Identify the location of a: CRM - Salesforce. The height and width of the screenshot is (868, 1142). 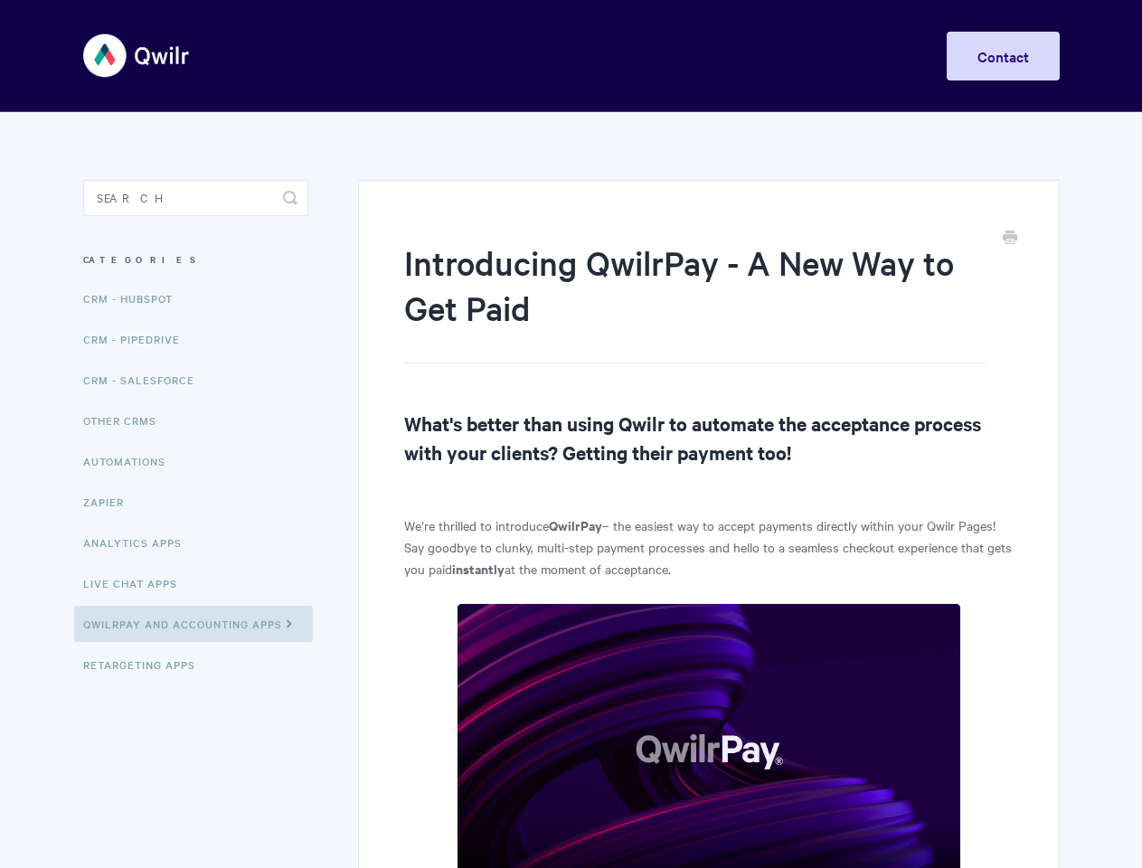
(146, 380).